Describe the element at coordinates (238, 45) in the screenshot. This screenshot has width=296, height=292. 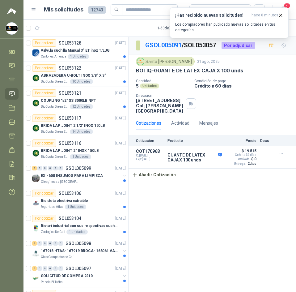
I see `div: Por adjudicar` at that location.